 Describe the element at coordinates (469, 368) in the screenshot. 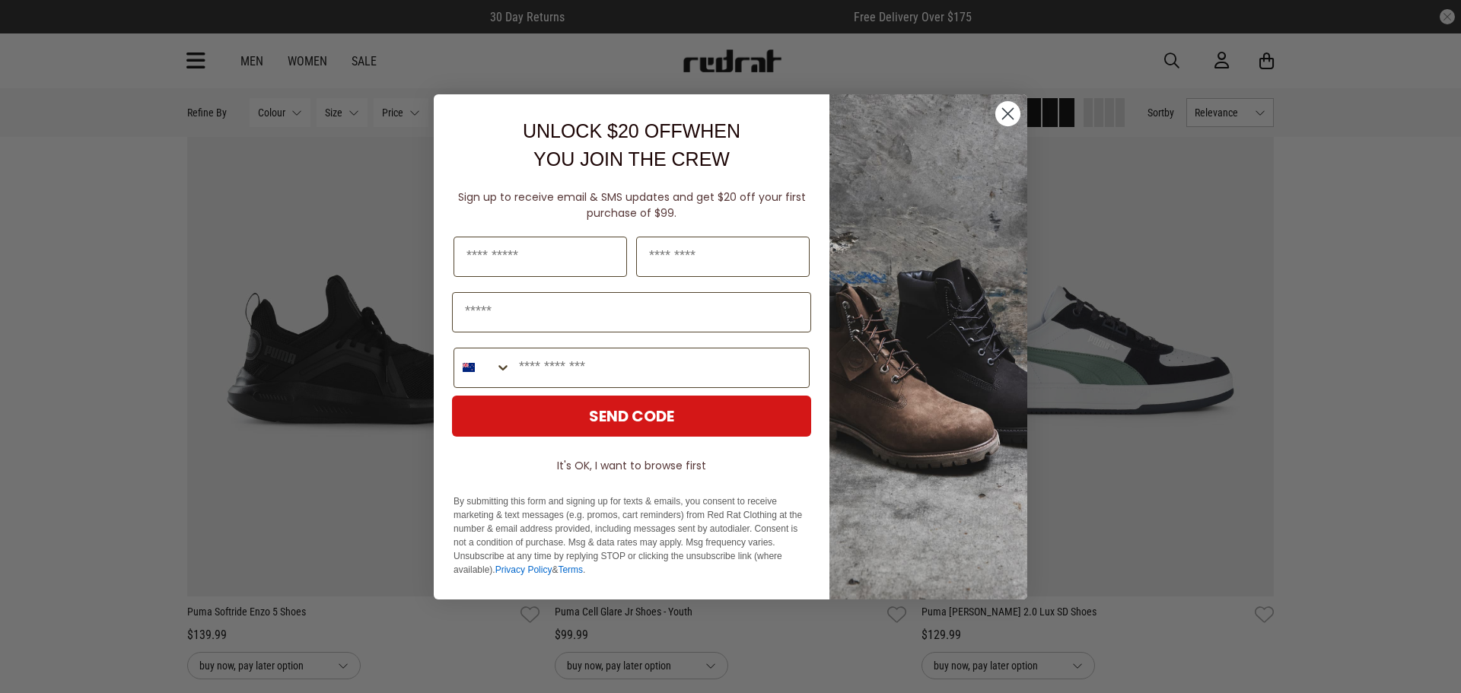

I see `img: New Zealand` at that location.